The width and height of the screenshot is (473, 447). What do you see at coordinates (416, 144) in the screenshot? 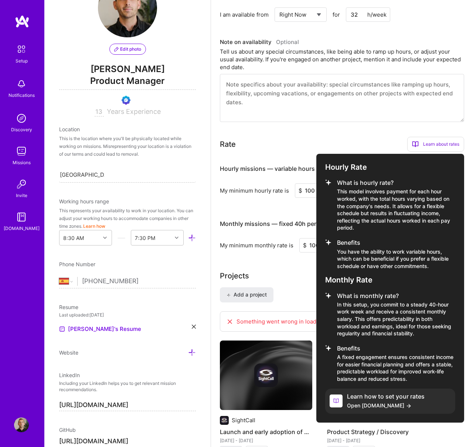
I see `i: icon BookOpen` at bounding box center [416, 144].